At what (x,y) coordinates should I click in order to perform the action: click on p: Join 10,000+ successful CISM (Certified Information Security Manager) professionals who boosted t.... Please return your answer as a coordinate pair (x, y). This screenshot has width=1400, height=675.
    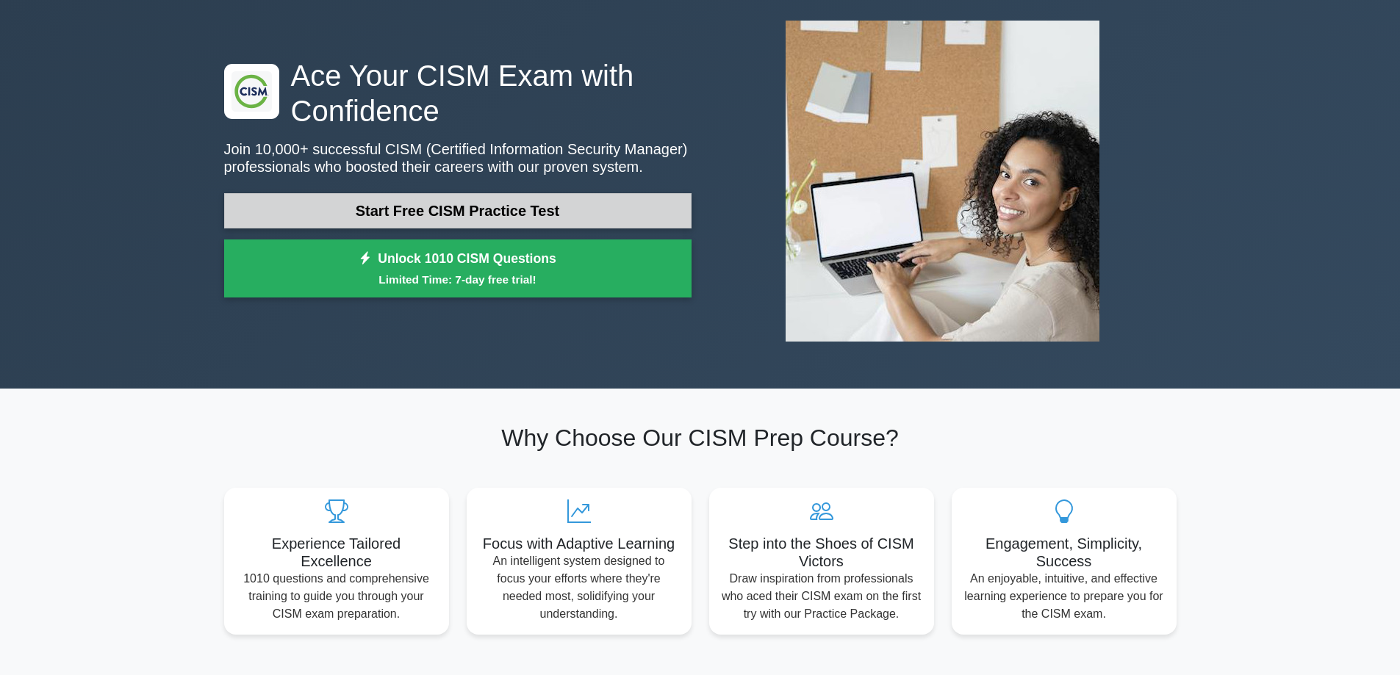
    Looking at the image, I should click on (458, 158).